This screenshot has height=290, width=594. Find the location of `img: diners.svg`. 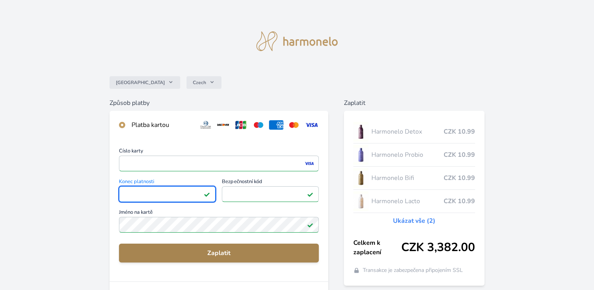

img: diners.svg is located at coordinates (206, 125).